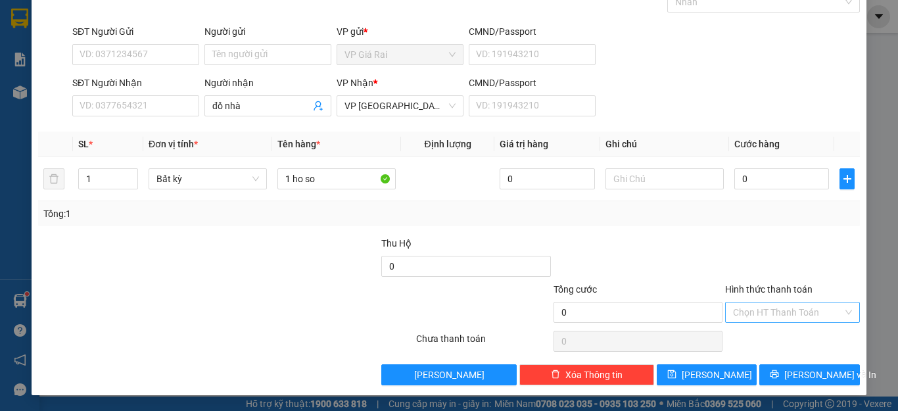 Image resolution: width=898 pixels, height=411 pixels. Describe the element at coordinates (594, 375) in the screenshot. I see `span: Xóa Thông tin` at that location.